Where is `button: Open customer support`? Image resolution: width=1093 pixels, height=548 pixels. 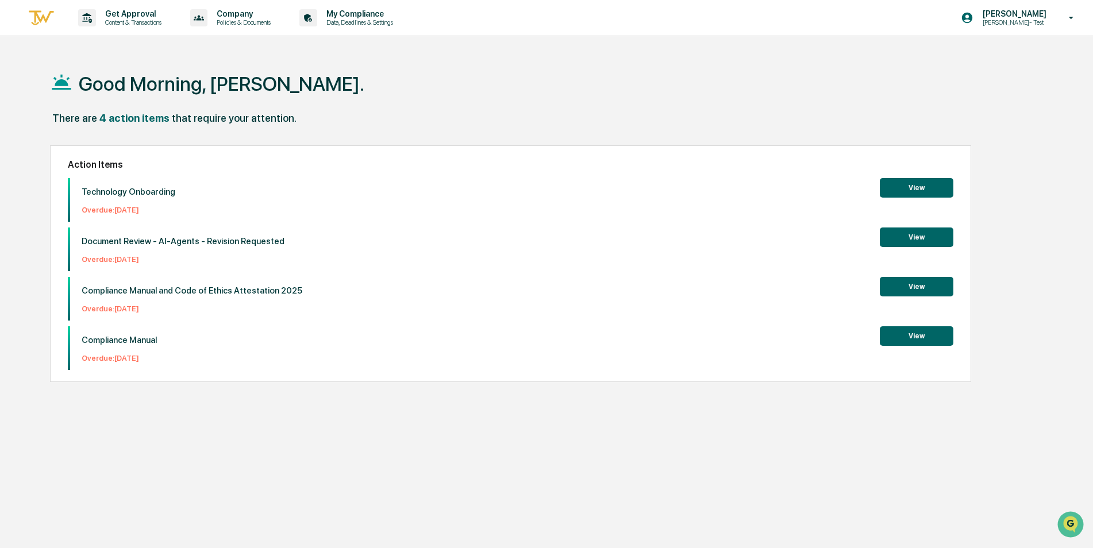
button: Open customer support is located at coordinates (14, 14).